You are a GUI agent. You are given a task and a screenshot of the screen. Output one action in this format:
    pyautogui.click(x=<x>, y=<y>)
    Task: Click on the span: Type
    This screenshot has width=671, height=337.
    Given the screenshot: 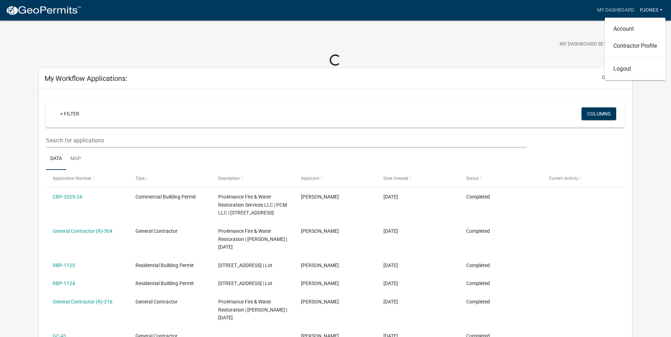 What is the action you would take?
    pyautogui.click(x=140, y=179)
    